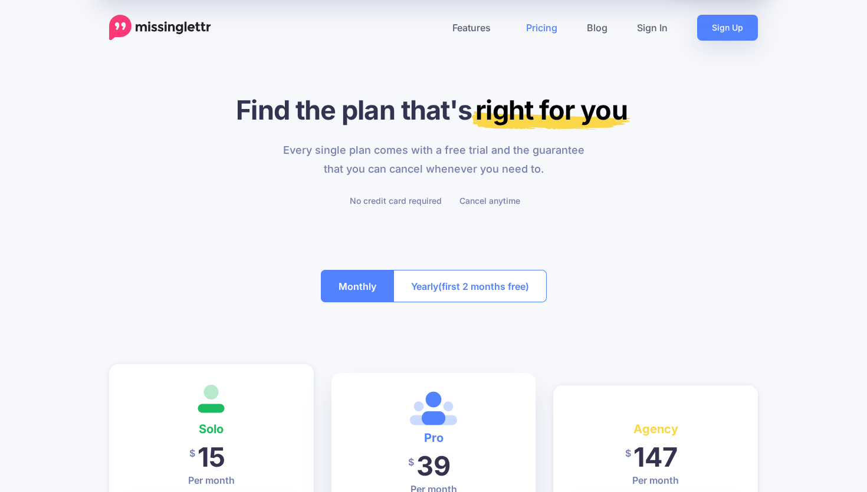 The height and width of the screenshot is (492, 867). Describe the element at coordinates (488, 200) in the screenshot. I see `li: Cancel anytime` at that location.